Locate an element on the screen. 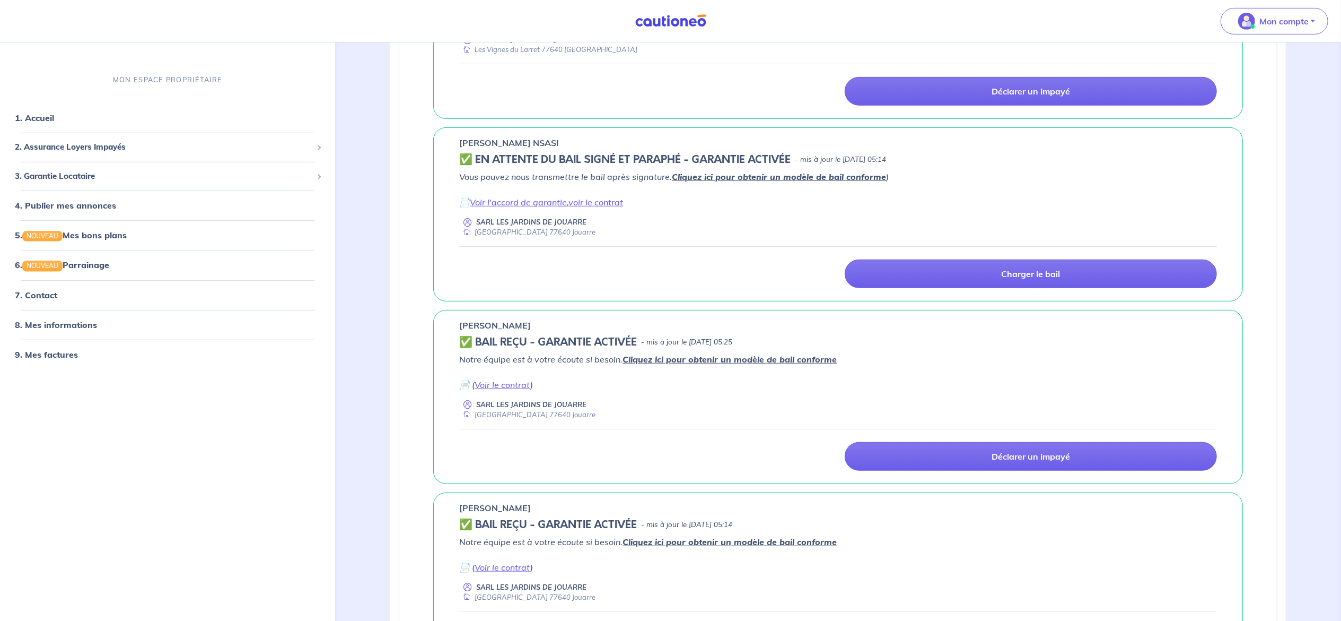  button: illu_account_valid_menu.svgMon compte is located at coordinates (1275, 21).